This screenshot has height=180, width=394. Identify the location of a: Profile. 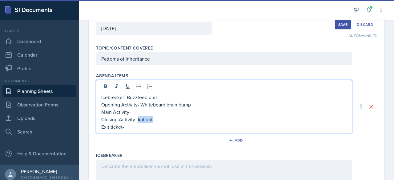
(39, 68).